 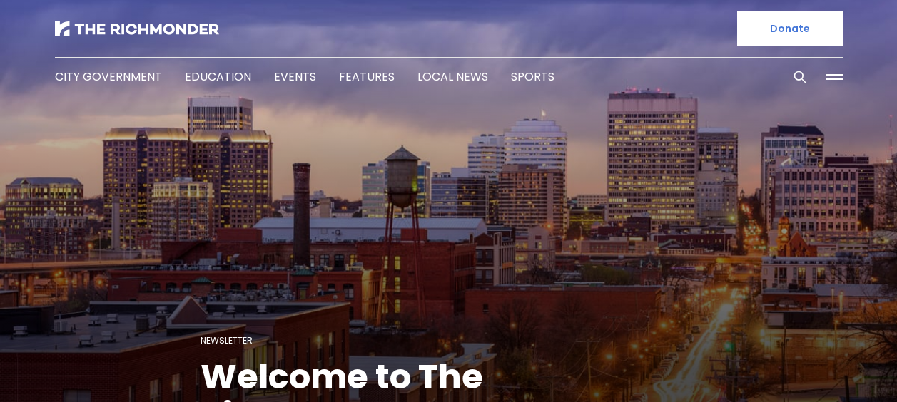 What do you see at coordinates (137, 29) in the screenshot?
I see `img: The Richmonder` at bounding box center [137, 29].